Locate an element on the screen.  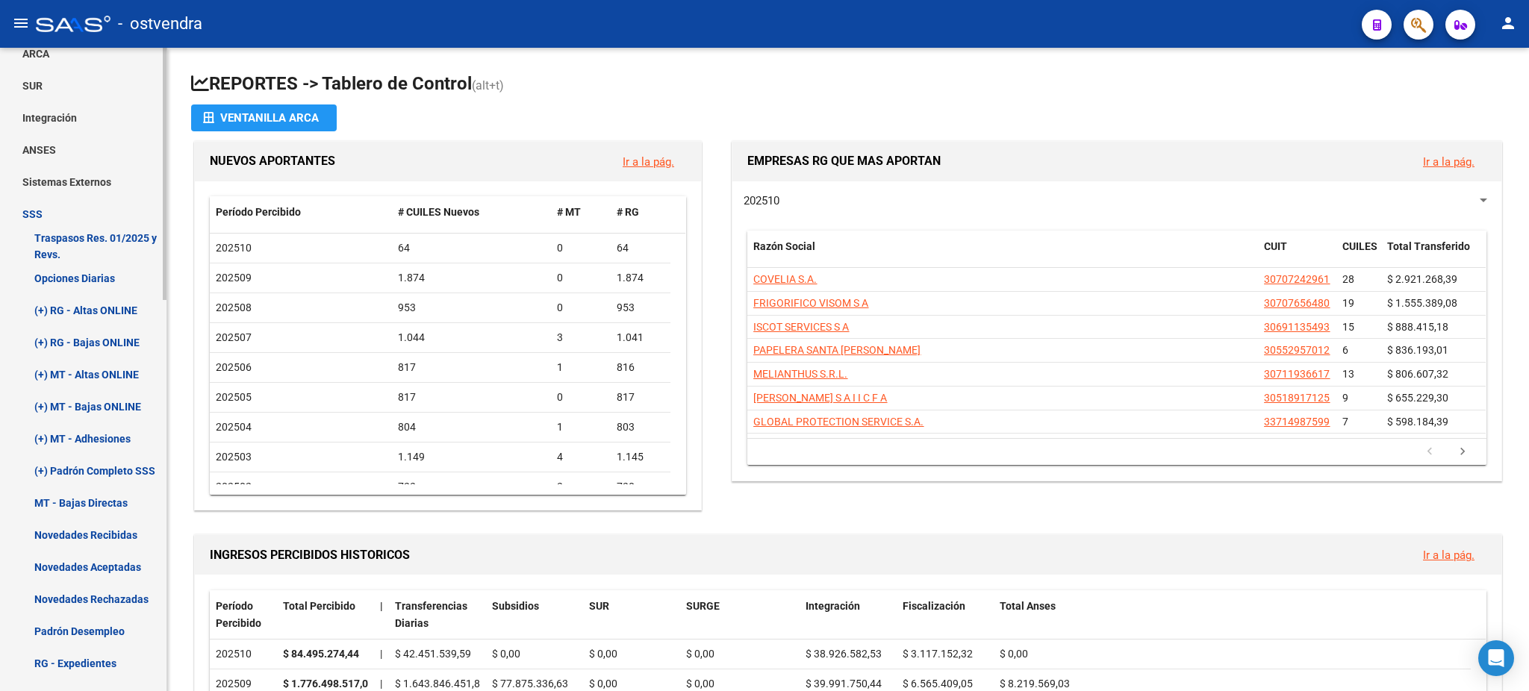
mat-icon: person is located at coordinates (1508, 23).